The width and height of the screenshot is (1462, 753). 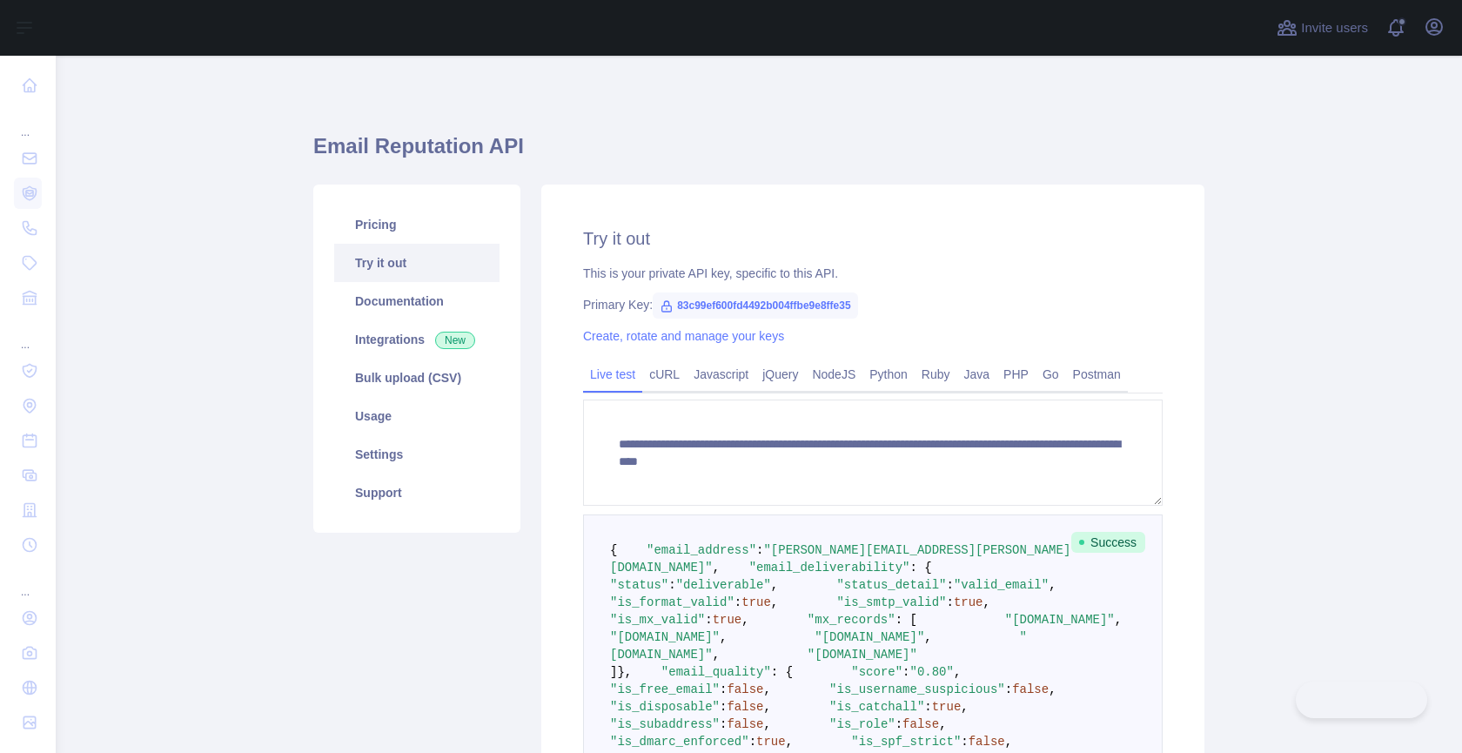 What do you see at coordinates (417, 263) in the screenshot?
I see `a: Try it out` at bounding box center [417, 263].